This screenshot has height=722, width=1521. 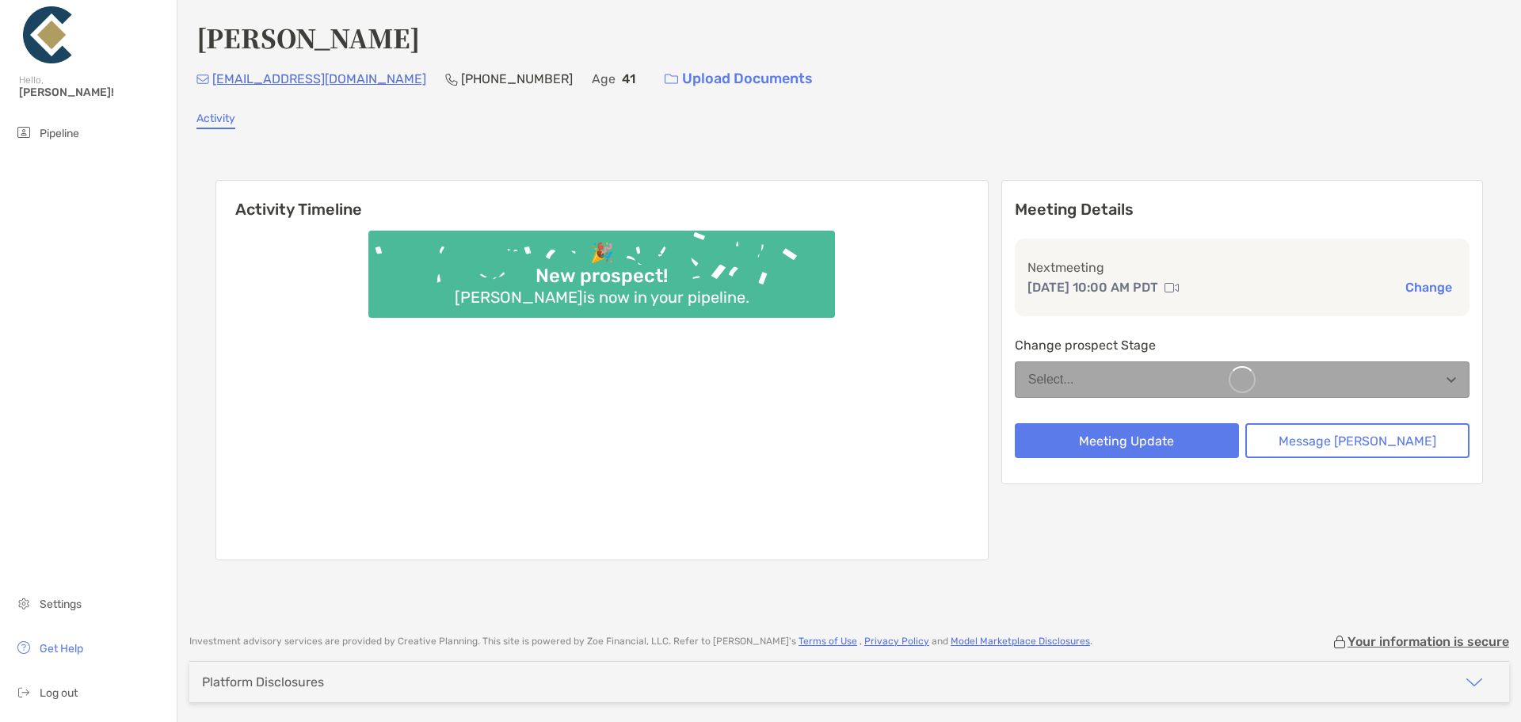 What do you see at coordinates (641, 641) in the screenshot?
I see `p: Investment advisory services are provided by Creative Planning . This site is powered by Zoe Fina...` at bounding box center [641, 641].